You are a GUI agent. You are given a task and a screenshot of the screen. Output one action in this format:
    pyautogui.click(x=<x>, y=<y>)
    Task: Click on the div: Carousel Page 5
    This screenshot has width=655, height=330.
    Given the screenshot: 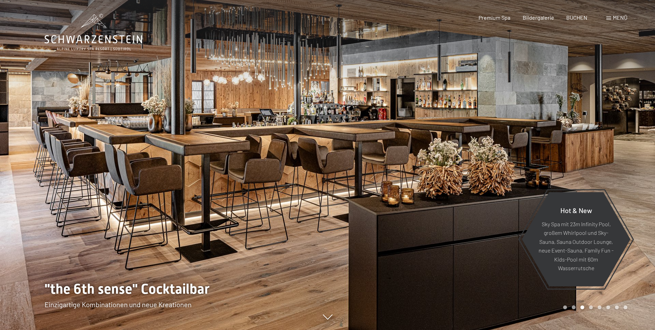 What is the action you would take?
    pyautogui.click(x=600, y=307)
    